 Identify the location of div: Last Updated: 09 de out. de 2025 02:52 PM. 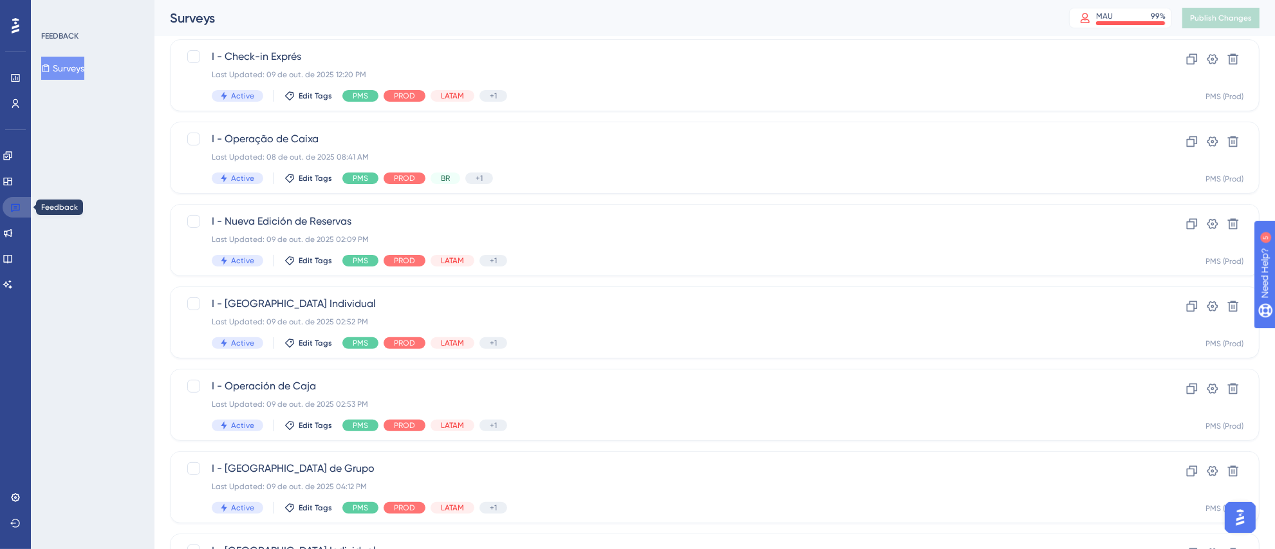
(663, 322).